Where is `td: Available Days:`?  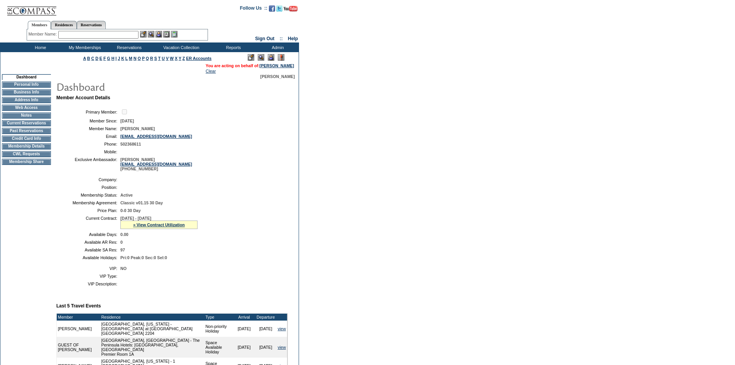
td: Available Days: is located at coordinates (88, 234).